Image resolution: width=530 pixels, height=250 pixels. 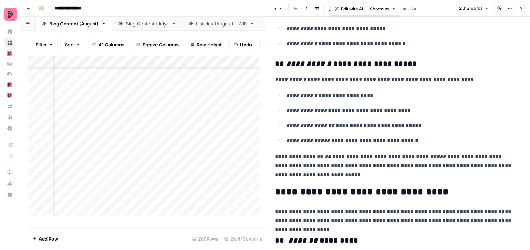 What do you see at coordinates (352, 9) in the screenshot?
I see `span: Edit with AI` at bounding box center [352, 9].